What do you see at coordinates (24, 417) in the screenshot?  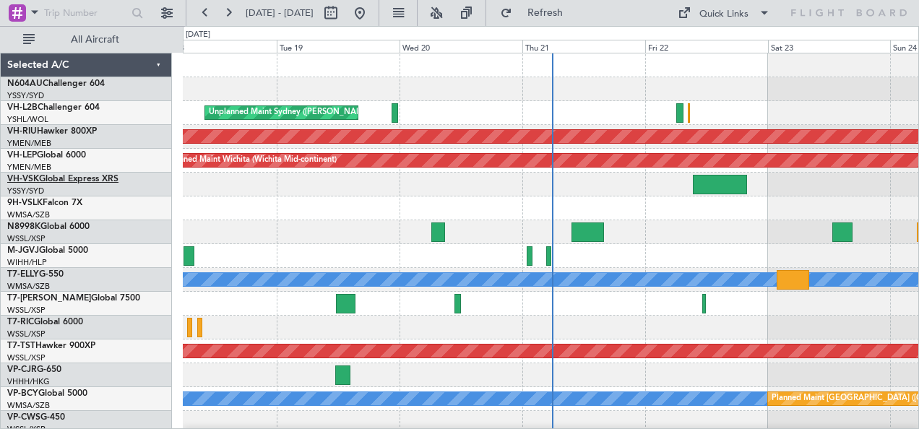 I see `span: VP-CWS` at bounding box center [24, 417].